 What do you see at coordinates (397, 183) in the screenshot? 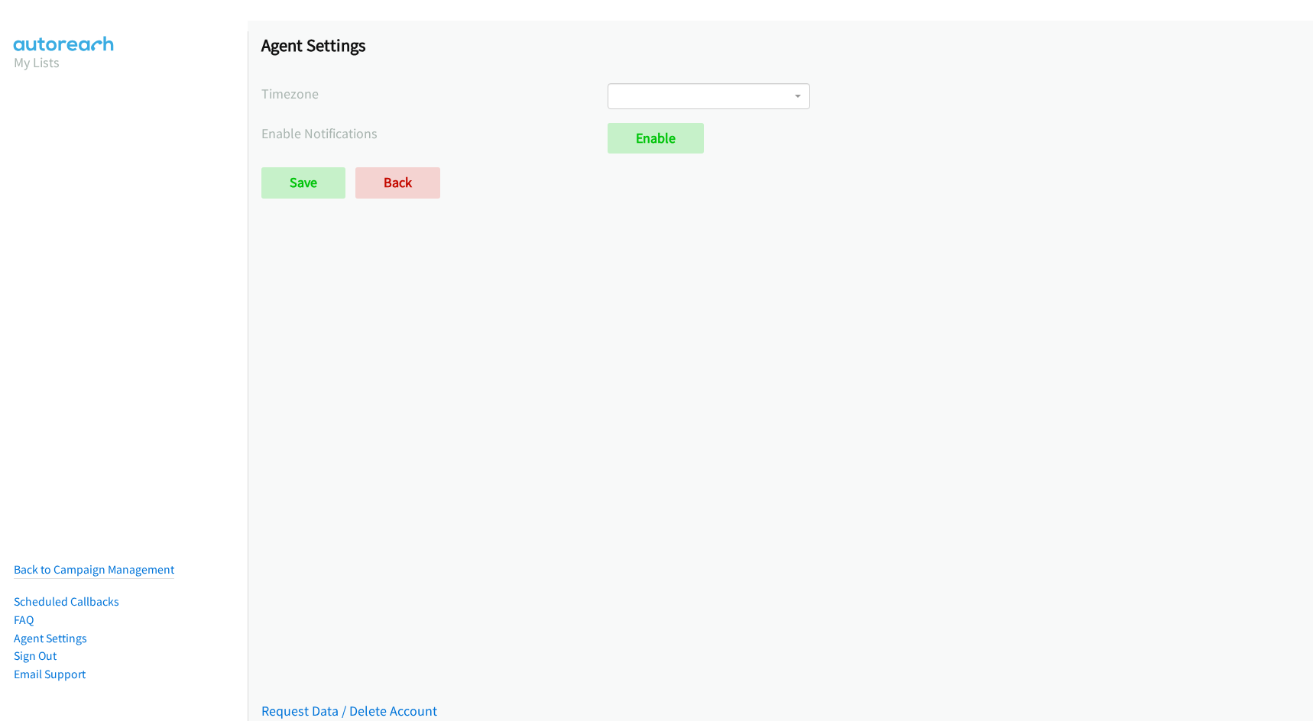
I see `a: Back` at bounding box center [397, 183].